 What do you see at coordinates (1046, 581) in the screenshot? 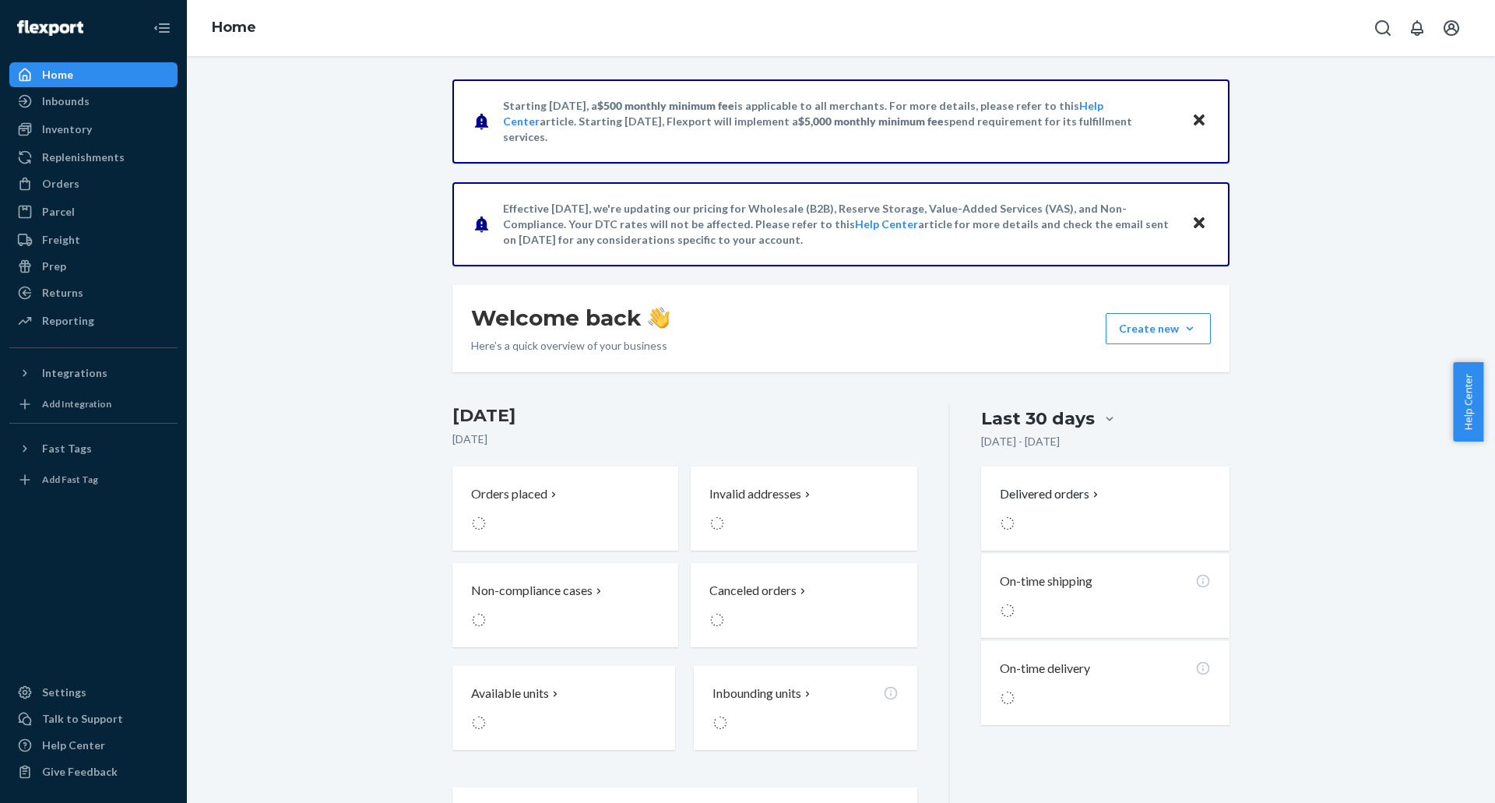
I see `p: On-time shipping` at bounding box center [1046, 581].